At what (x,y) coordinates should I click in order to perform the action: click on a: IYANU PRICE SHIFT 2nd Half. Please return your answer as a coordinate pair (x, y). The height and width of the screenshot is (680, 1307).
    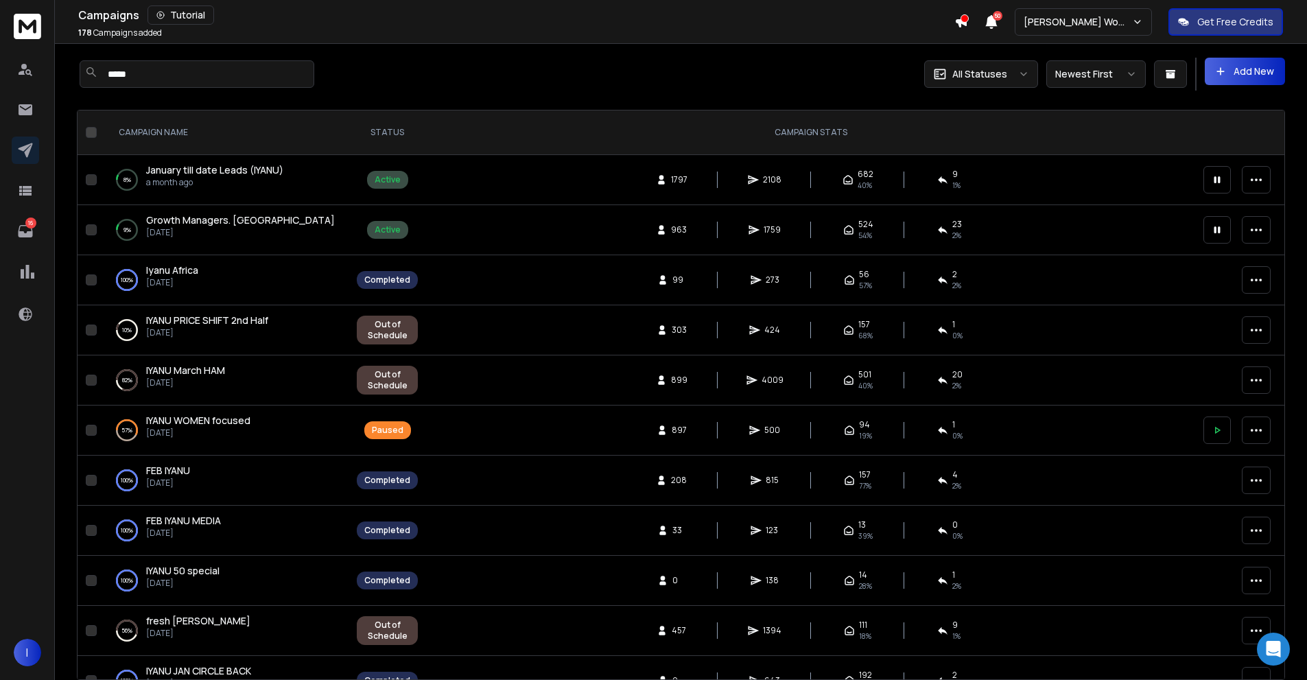
    Looking at the image, I should click on (207, 320).